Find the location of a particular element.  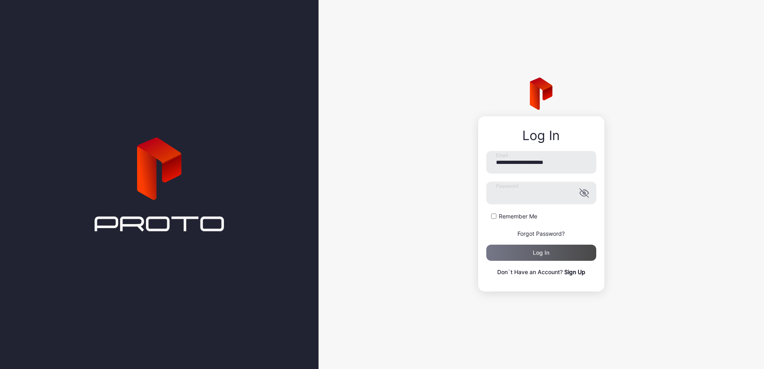

div: Log in is located at coordinates (541, 253).